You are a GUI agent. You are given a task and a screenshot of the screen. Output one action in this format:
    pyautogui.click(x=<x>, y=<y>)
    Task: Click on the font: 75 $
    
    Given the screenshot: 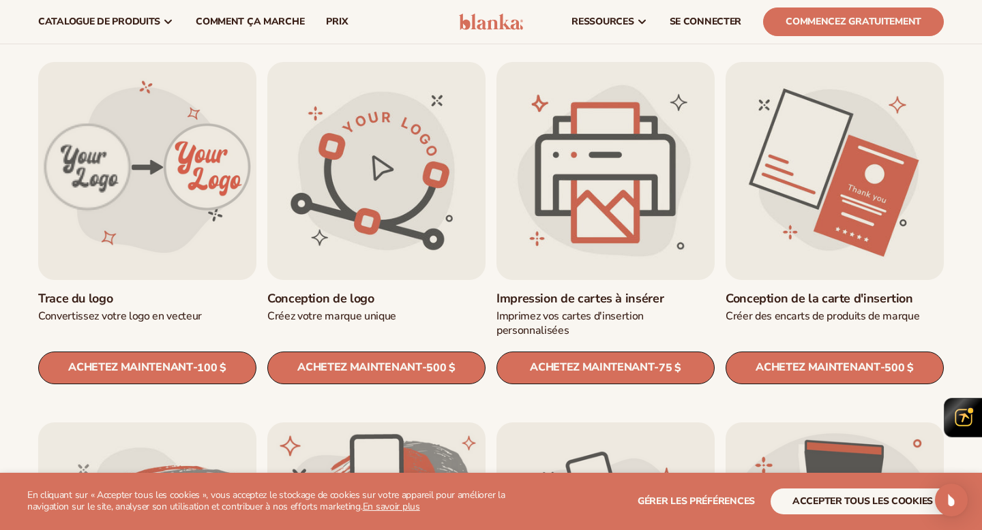 What is the action you would take?
    pyautogui.click(x=669, y=368)
    